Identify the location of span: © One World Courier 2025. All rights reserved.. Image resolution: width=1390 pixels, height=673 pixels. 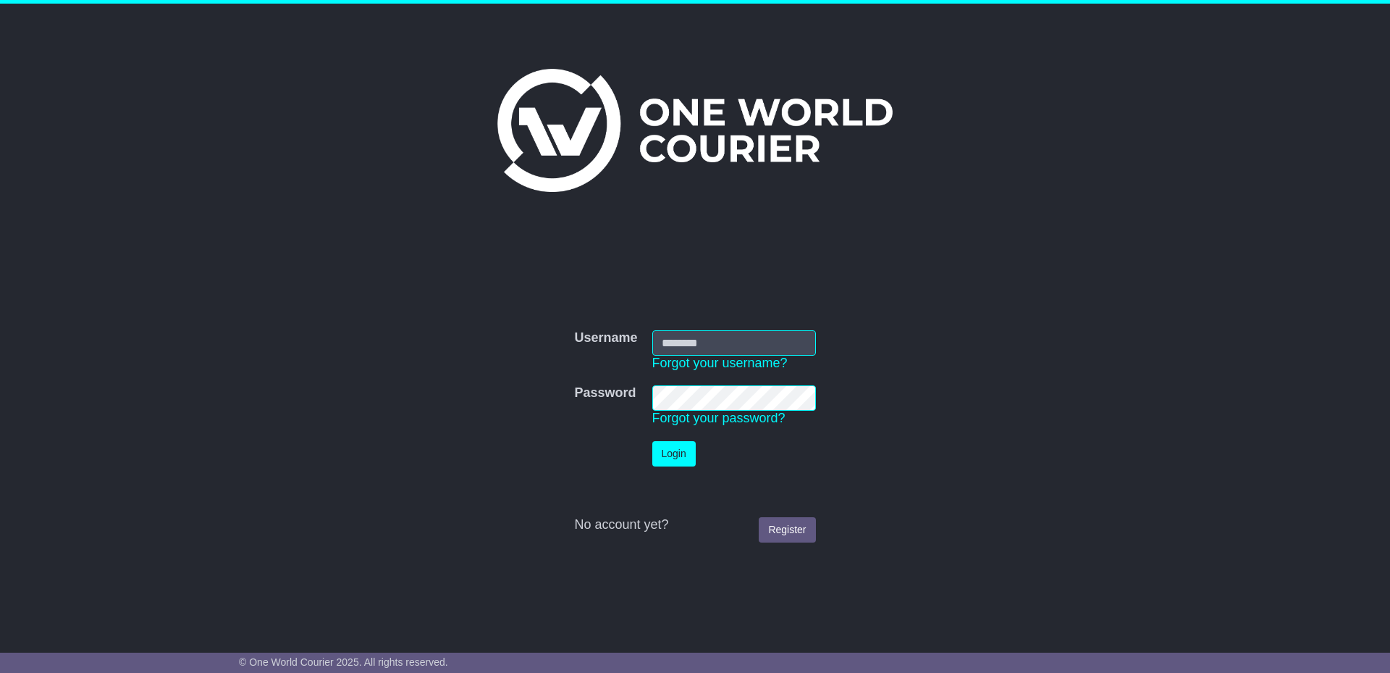
(343, 662).